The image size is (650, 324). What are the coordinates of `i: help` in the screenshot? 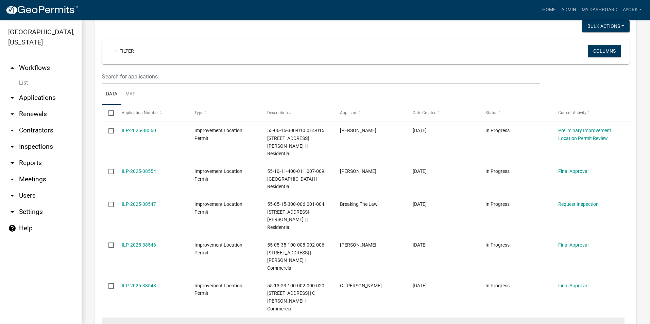 It's located at (12, 228).